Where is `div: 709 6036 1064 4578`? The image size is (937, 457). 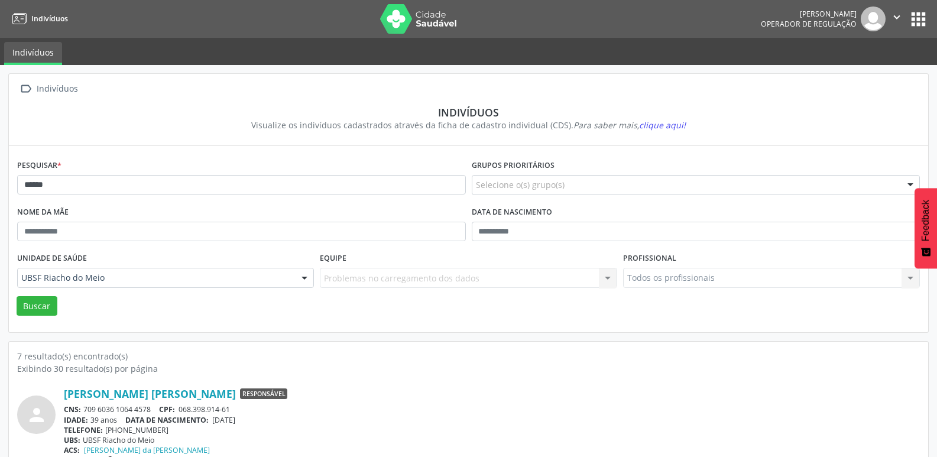
div: 709 6036 1064 4578 is located at coordinates (492, 409).